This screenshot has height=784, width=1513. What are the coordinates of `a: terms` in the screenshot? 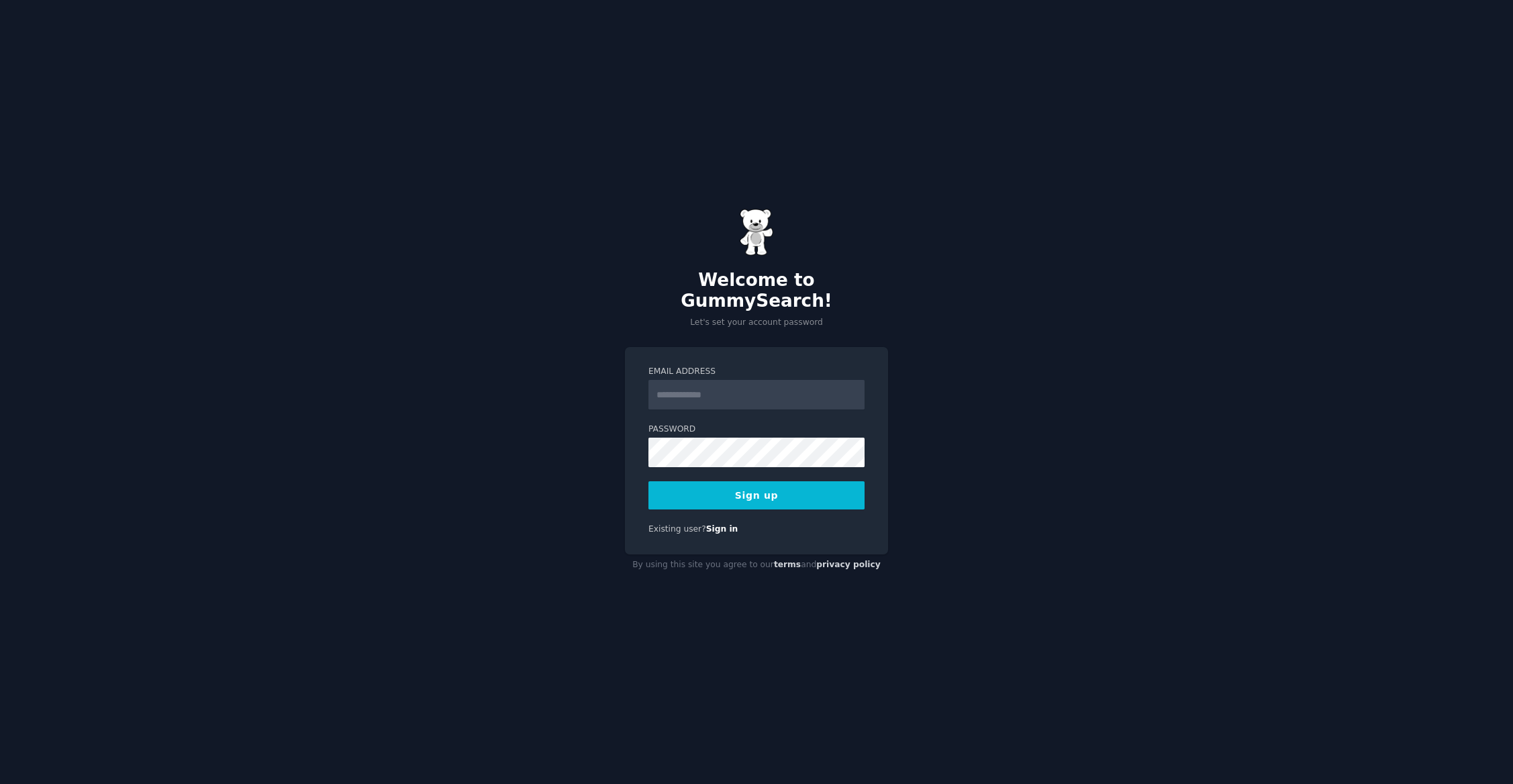 It's located at (787, 564).